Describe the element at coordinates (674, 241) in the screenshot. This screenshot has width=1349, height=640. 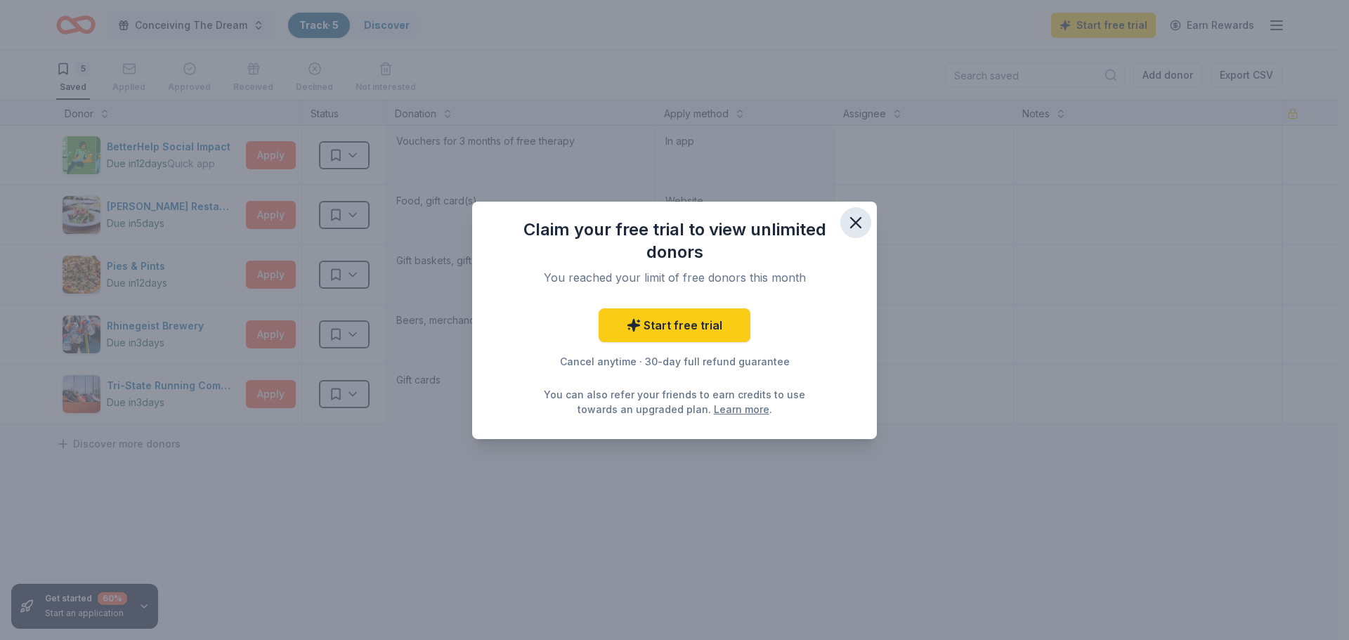
I see `div: Claim your free trial to view unlimited donors` at that location.